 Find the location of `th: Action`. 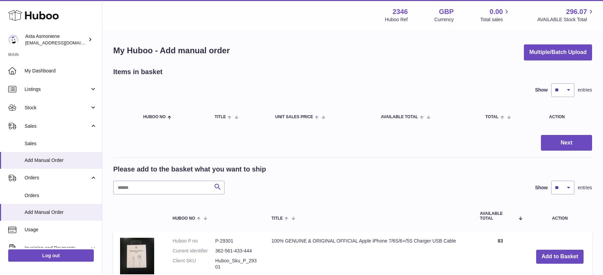

th: Action is located at coordinates (560, 216).